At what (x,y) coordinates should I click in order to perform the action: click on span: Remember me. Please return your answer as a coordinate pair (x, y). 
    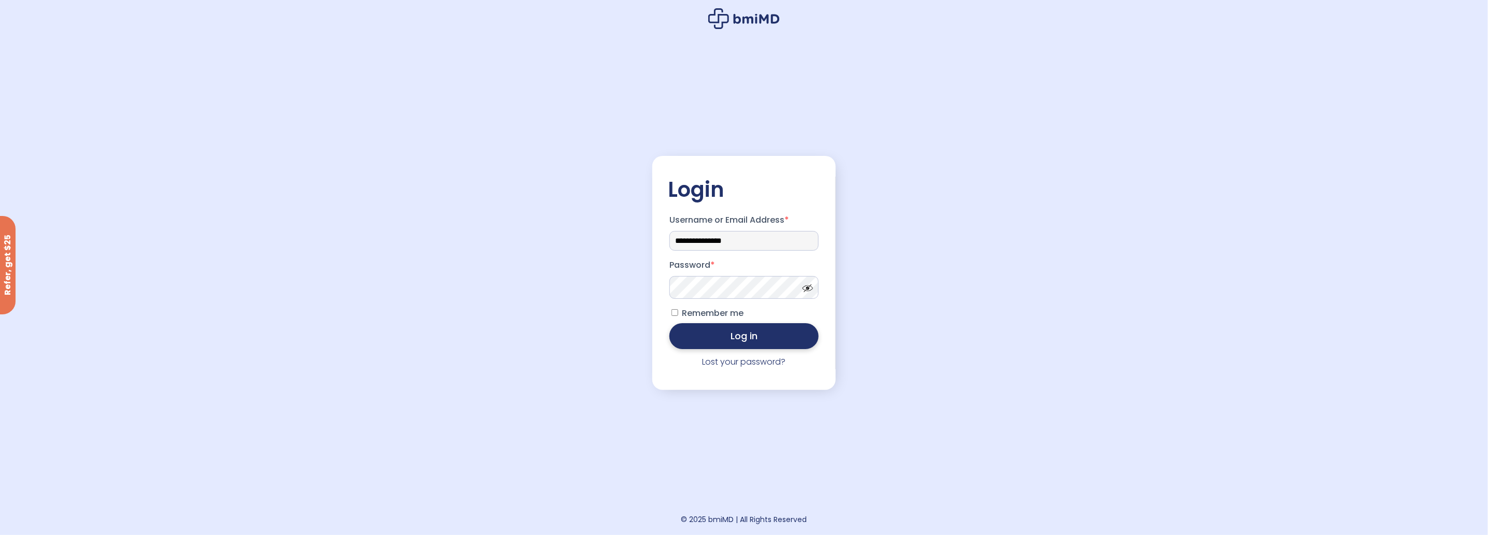
    Looking at the image, I should click on (712, 313).